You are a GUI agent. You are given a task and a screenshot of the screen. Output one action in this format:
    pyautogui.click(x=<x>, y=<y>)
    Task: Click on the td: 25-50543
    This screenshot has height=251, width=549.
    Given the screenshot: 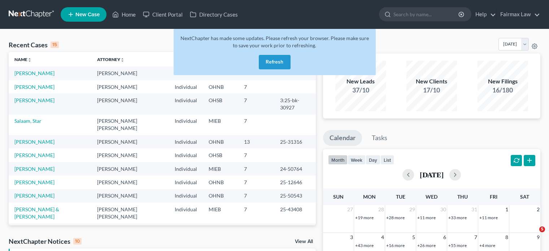 What is the action you would take?
    pyautogui.click(x=295, y=196)
    